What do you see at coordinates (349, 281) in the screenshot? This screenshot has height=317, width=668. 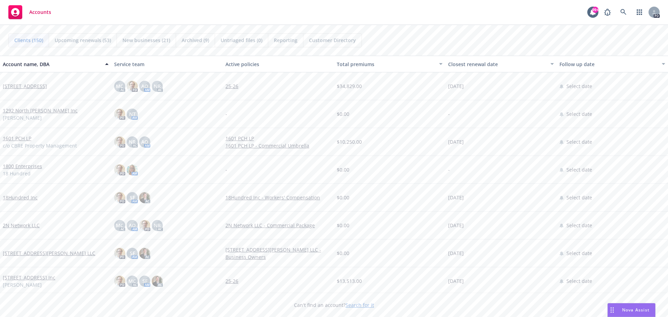 I see `span: $13,513.00` at bounding box center [349, 281].